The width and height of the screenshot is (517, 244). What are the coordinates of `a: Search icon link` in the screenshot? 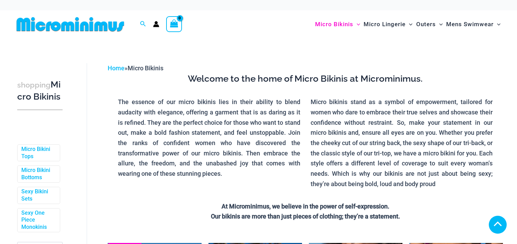 It's located at (143, 24).